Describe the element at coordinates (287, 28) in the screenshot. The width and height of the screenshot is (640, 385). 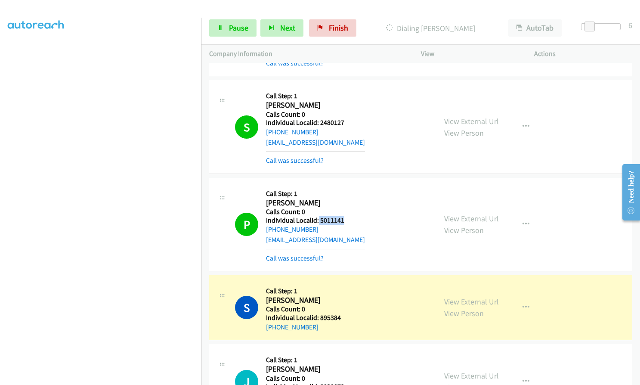
I see `span: Next` at that location.